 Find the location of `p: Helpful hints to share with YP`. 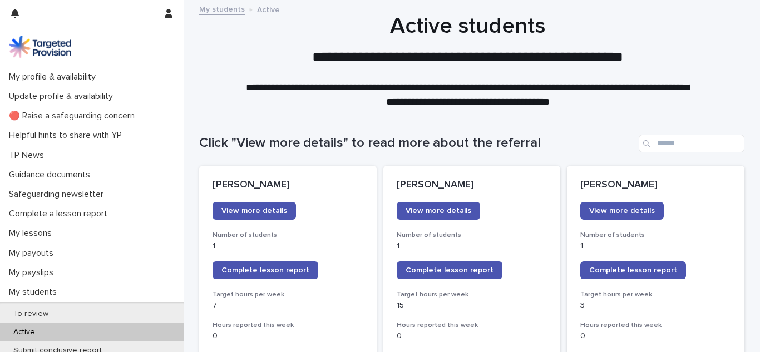

p: Helpful hints to share with YP is located at coordinates (67, 135).